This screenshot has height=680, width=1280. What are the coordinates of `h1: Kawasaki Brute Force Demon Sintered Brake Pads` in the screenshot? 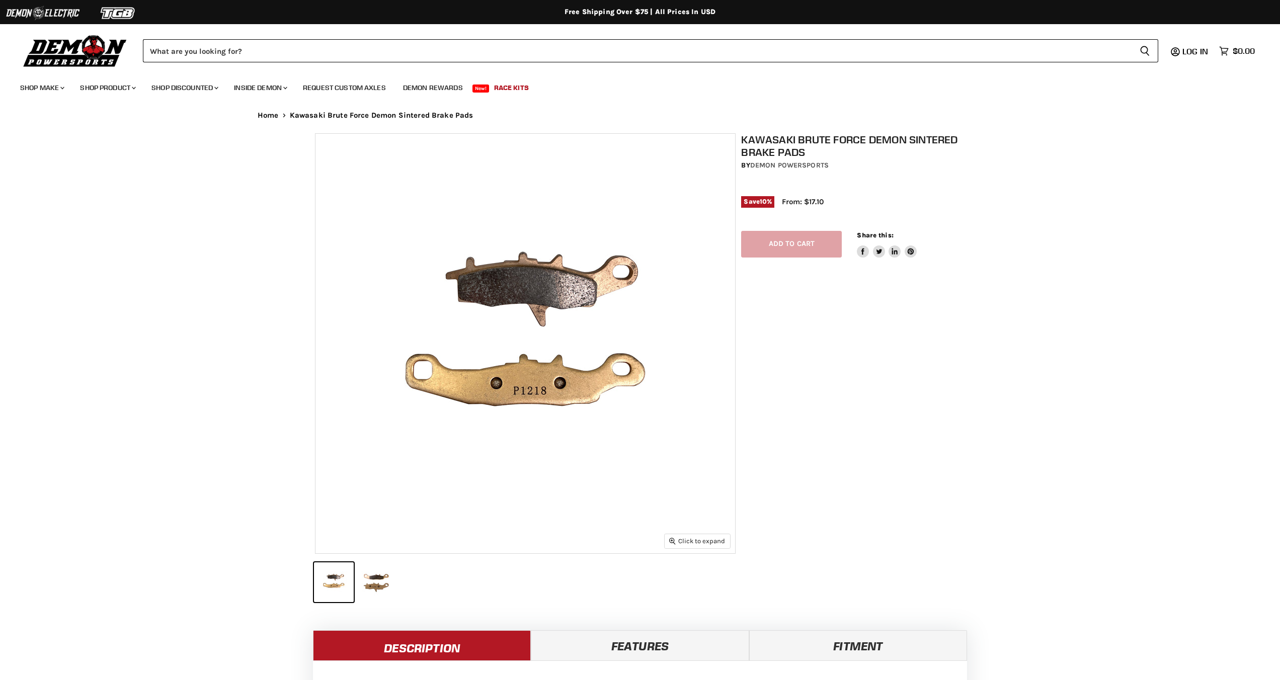 It's located at (856, 146).